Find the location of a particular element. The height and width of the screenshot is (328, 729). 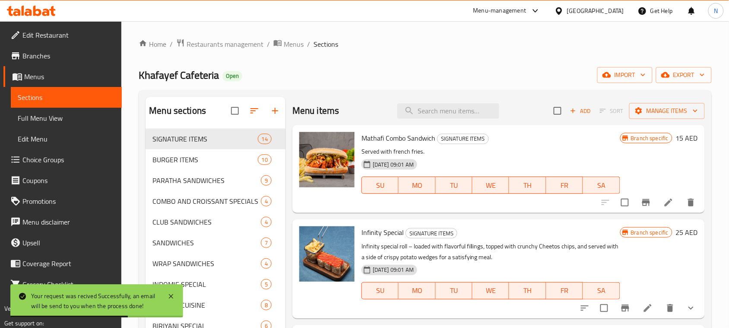

span: Upsell is located at coordinates (69, 242).